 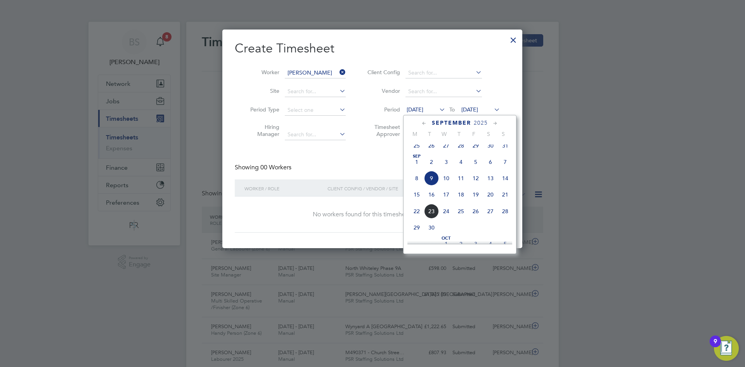 I want to click on span: To, so click(x=452, y=109).